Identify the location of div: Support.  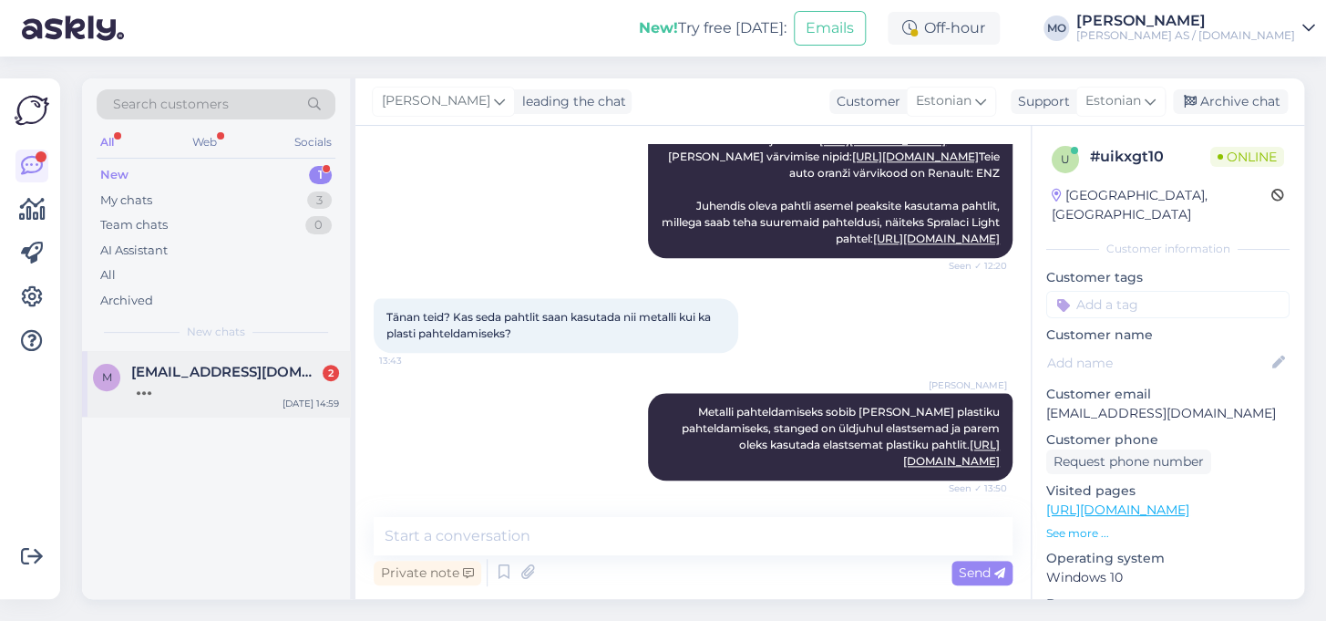
(1040, 101).